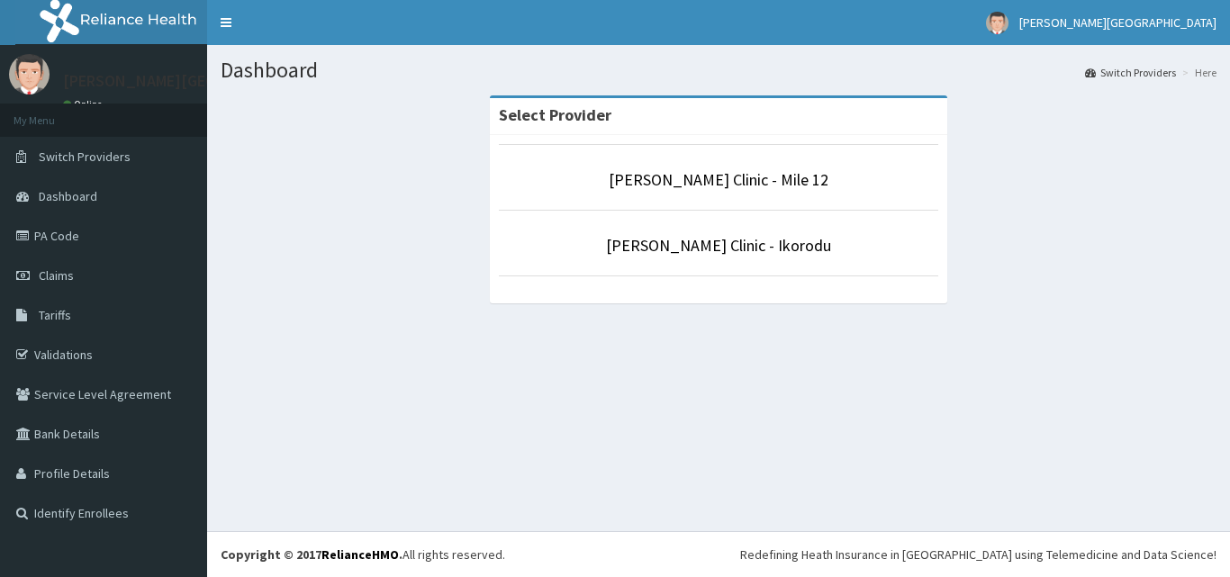 This screenshot has width=1230, height=577. Describe the element at coordinates (1130, 72) in the screenshot. I see `a: Switch Providers` at that location.